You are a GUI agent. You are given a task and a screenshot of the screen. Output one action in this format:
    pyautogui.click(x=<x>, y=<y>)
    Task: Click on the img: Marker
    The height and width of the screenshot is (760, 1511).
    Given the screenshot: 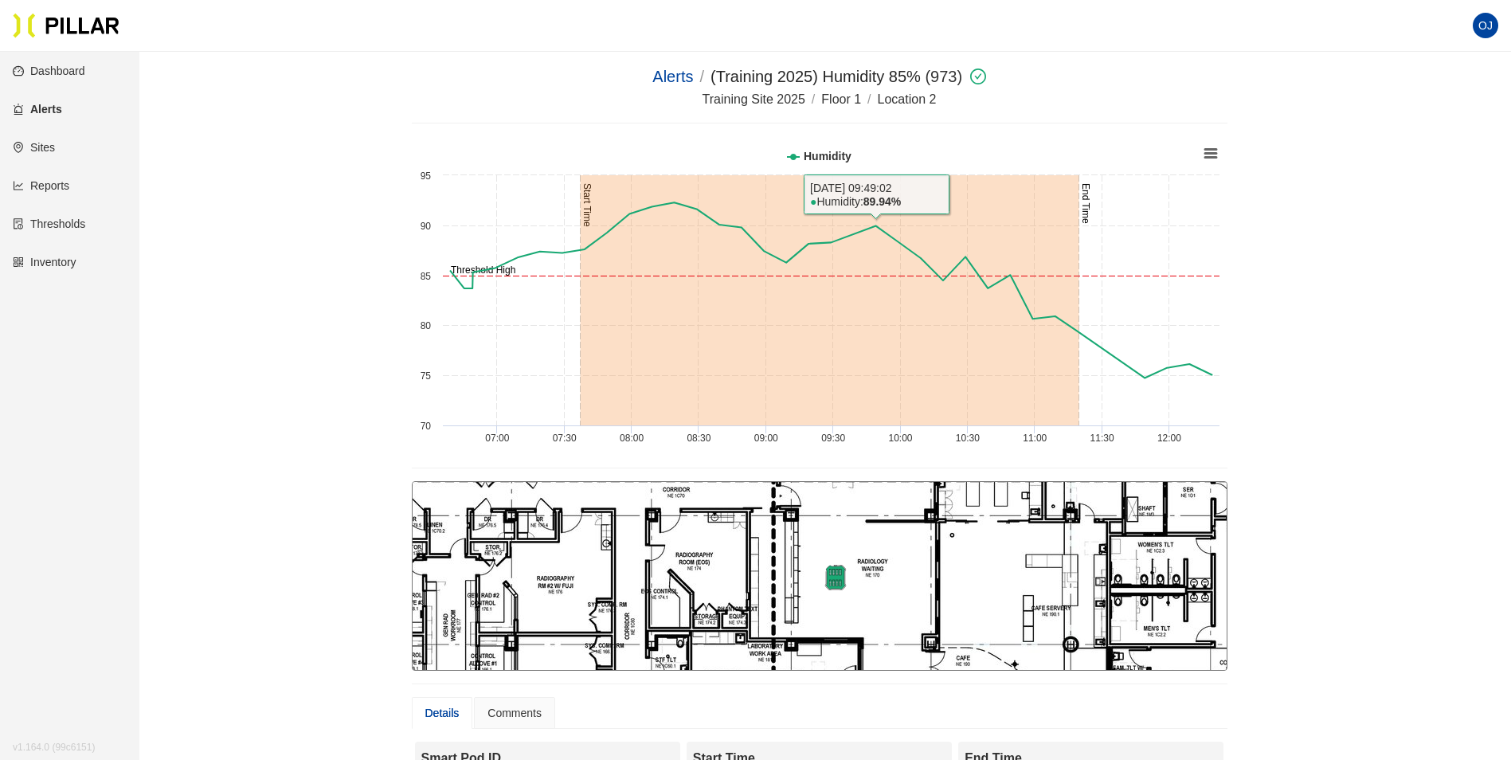 What is the action you would take?
    pyautogui.click(x=835, y=577)
    